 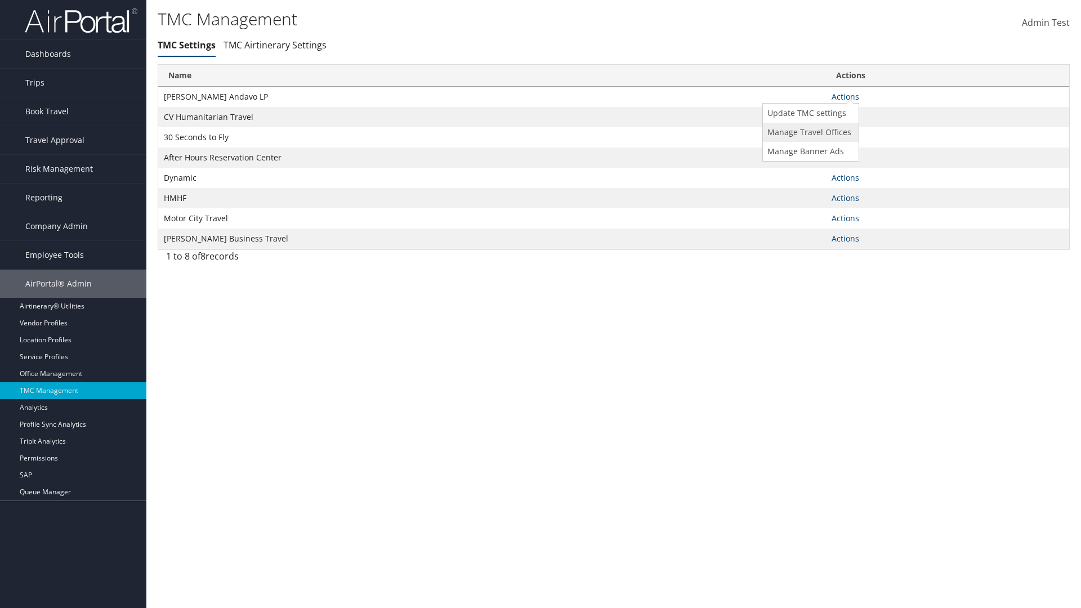 I want to click on span: Travel Approval, so click(x=55, y=140).